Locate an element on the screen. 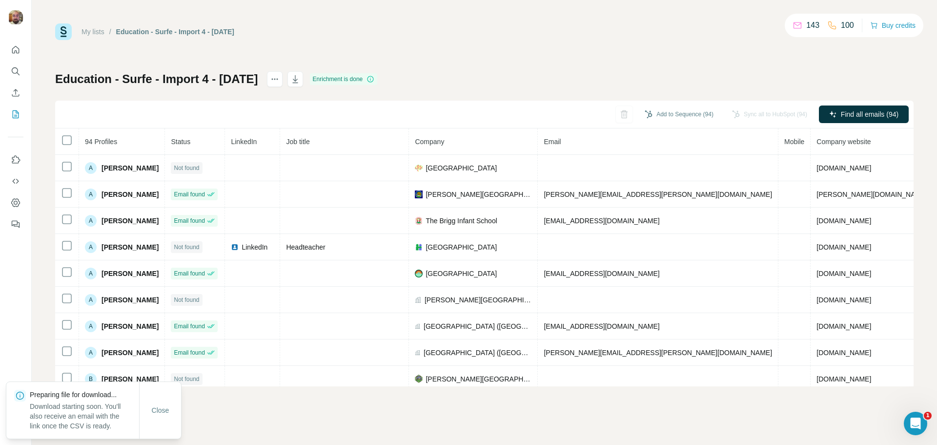 Image resolution: width=937 pixels, height=445 pixels. button: actions is located at coordinates (275, 79).